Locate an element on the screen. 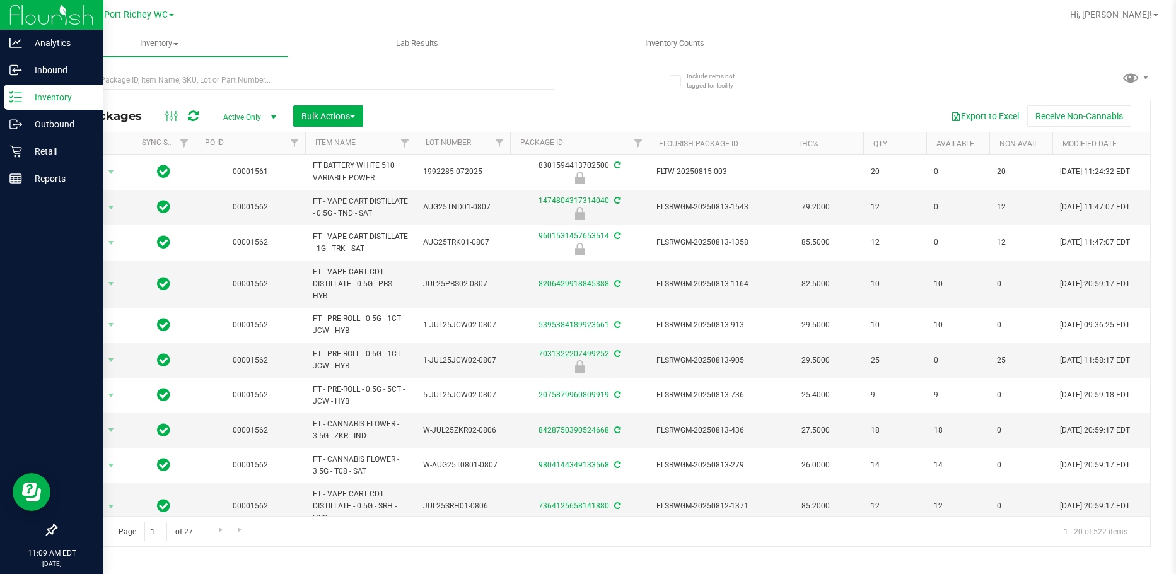 The height and width of the screenshot is (574, 1176). span: 82.5000 is located at coordinates (815, 284).